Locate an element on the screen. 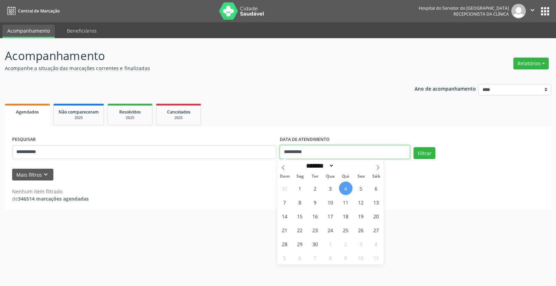 Image resolution: width=556 pixels, height=286 pixels. span: Setembro 13, 2025 is located at coordinates (376, 202).